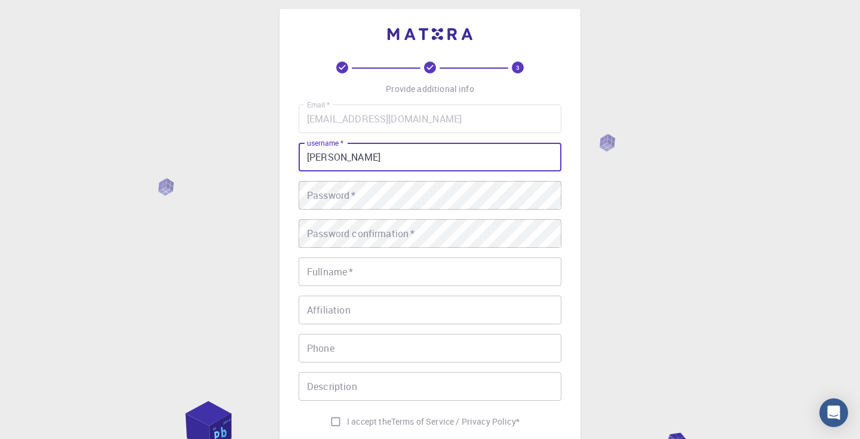  Describe the element at coordinates (455, 422) in the screenshot. I see `p: Terms of Service / Privacy Policy *` at that location.